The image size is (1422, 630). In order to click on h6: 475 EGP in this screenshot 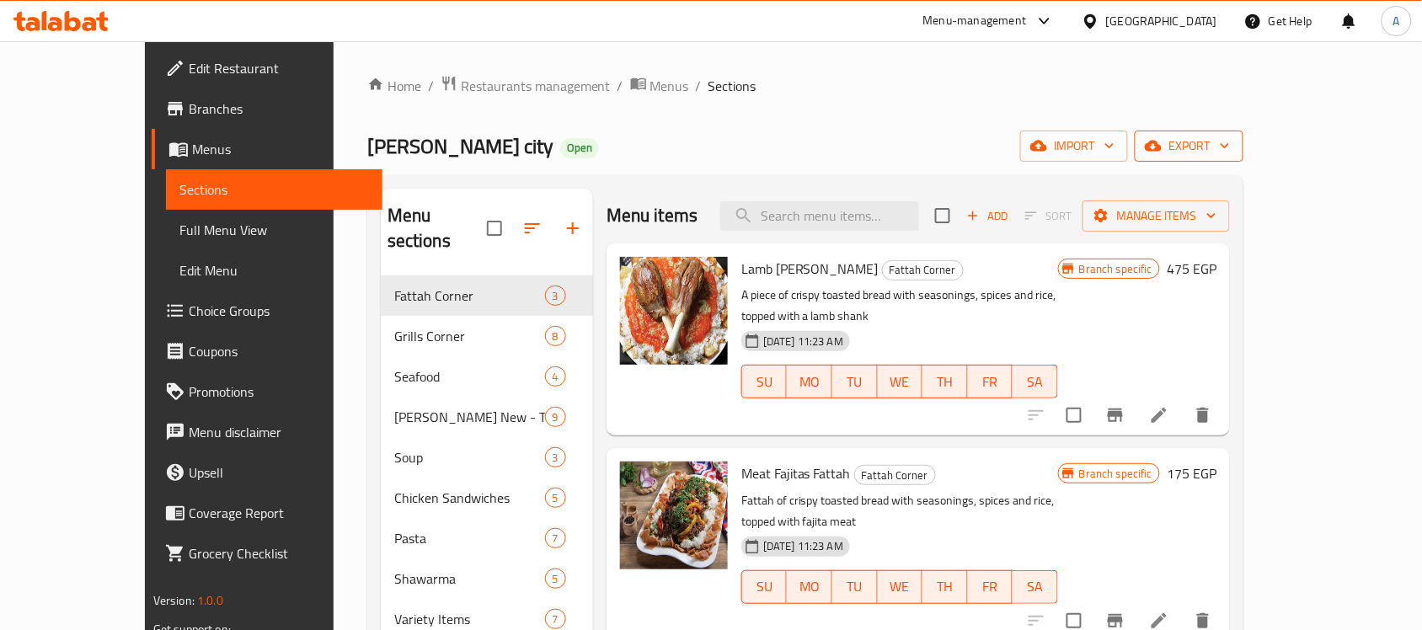, I will do `click(1191, 269)`.